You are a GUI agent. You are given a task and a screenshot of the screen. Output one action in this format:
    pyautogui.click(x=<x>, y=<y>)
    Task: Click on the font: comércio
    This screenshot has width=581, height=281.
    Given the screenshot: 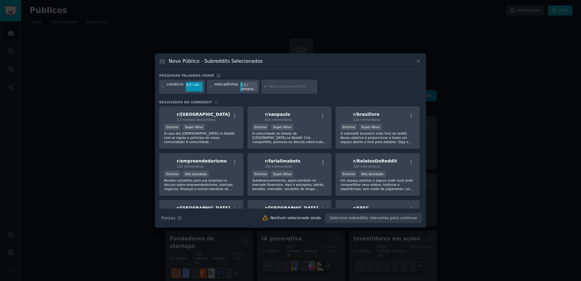 What is the action you would take?
    pyautogui.click(x=175, y=84)
    